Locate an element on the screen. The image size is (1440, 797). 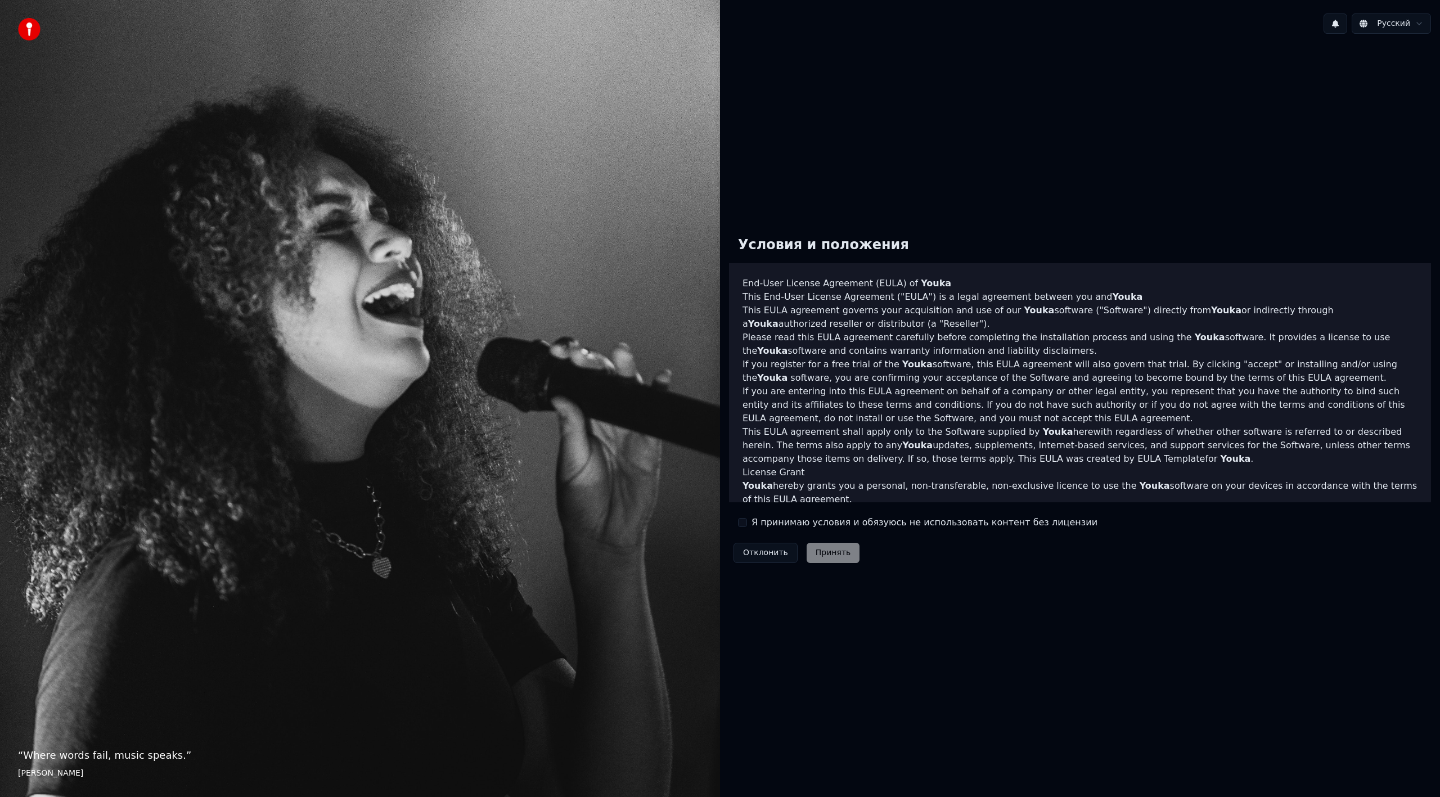
div: Условия и положения is located at coordinates (824, 245).